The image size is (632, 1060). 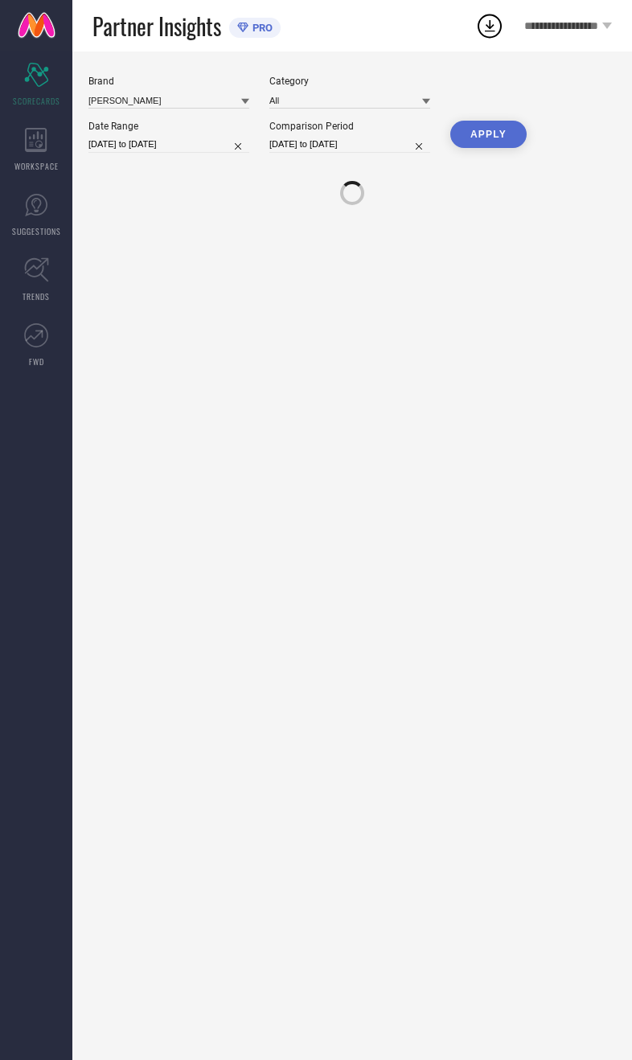 What do you see at coordinates (350, 126) in the screenshot?
I see `div: Comparison Period` at bounding box center [350, 126].